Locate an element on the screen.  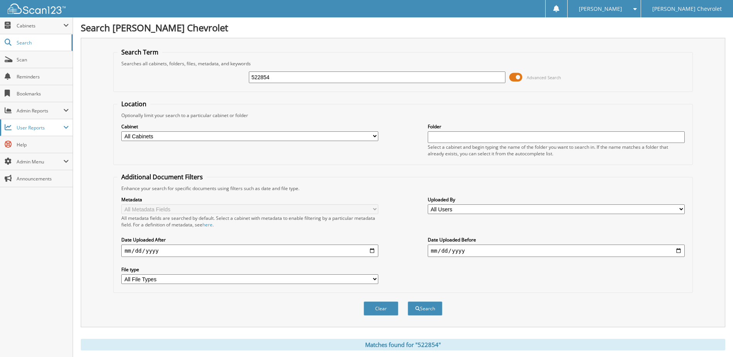
span: Admin Reports is located at coordinates (40, 110).